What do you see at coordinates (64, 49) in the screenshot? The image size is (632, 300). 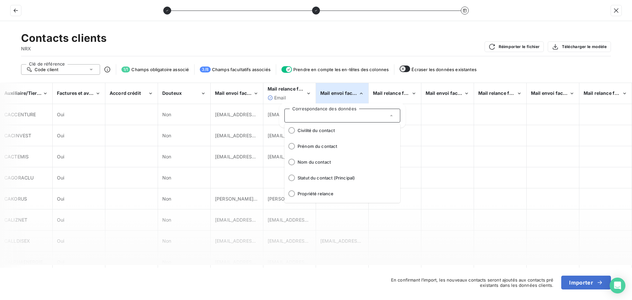 I see `span: NRX` at bounding box center [64, 49].